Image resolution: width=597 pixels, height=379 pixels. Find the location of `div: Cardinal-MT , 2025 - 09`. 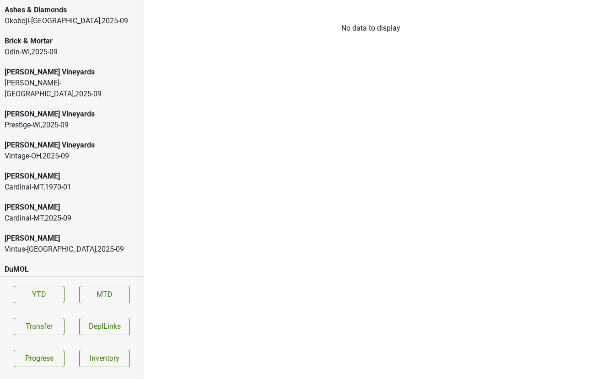

div: Cardinal-MT , 2025 - 09 is located at coordinates (72, 219).